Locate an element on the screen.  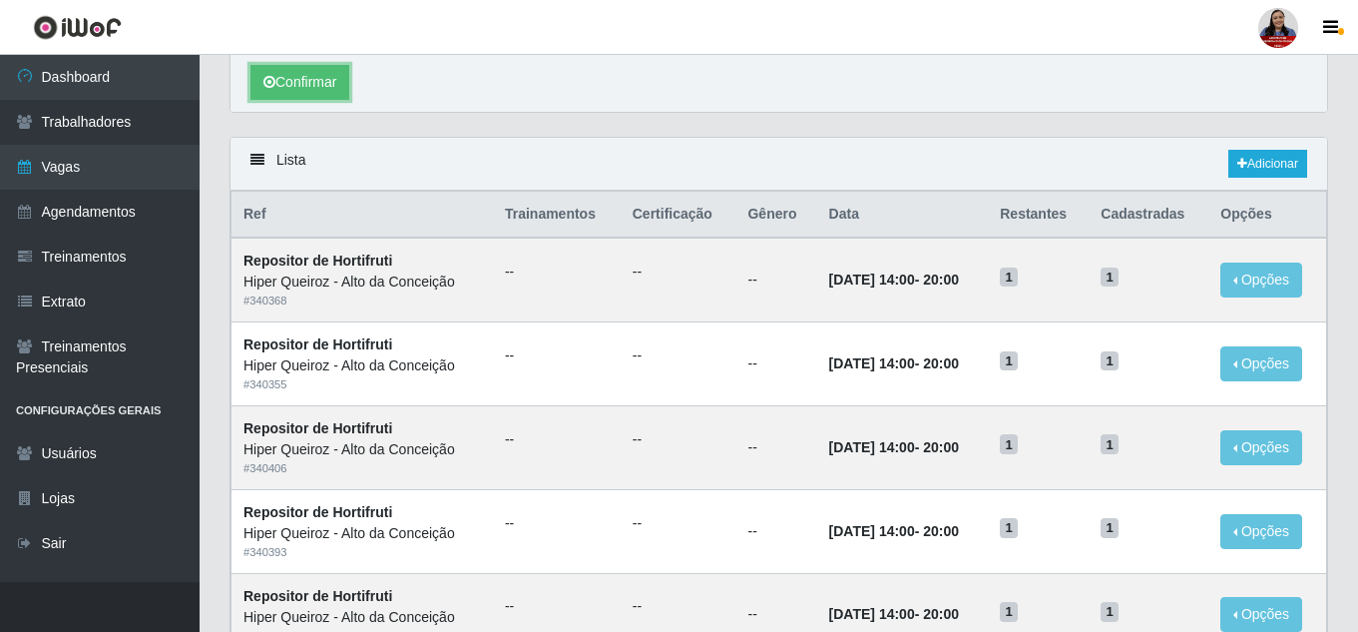
th: Data is located at coordinates (903, 215).